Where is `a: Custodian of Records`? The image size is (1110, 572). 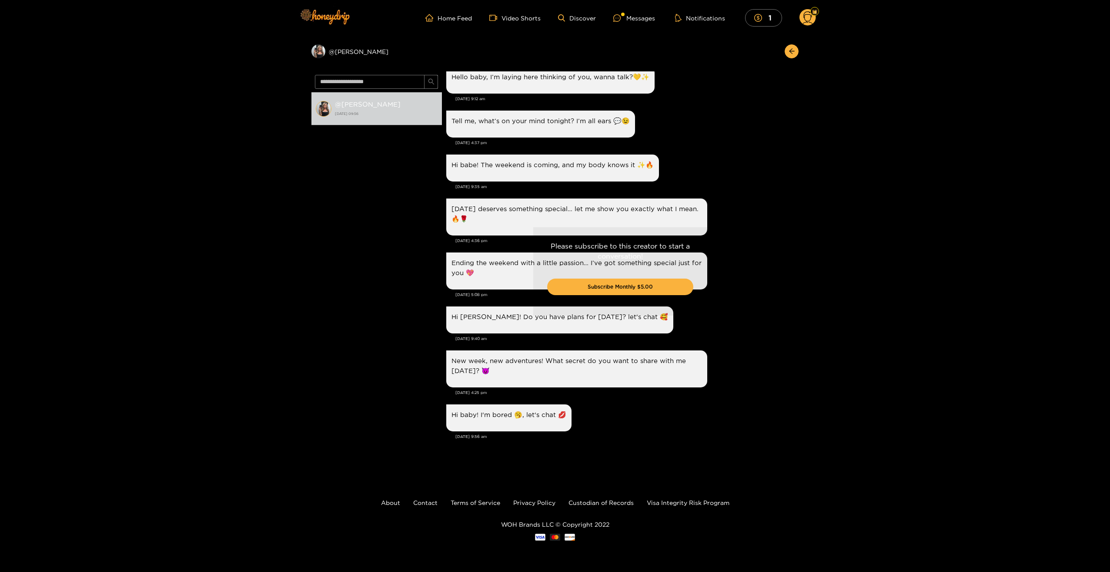 a: Custodian of Records is located at coordinates (601, 502).